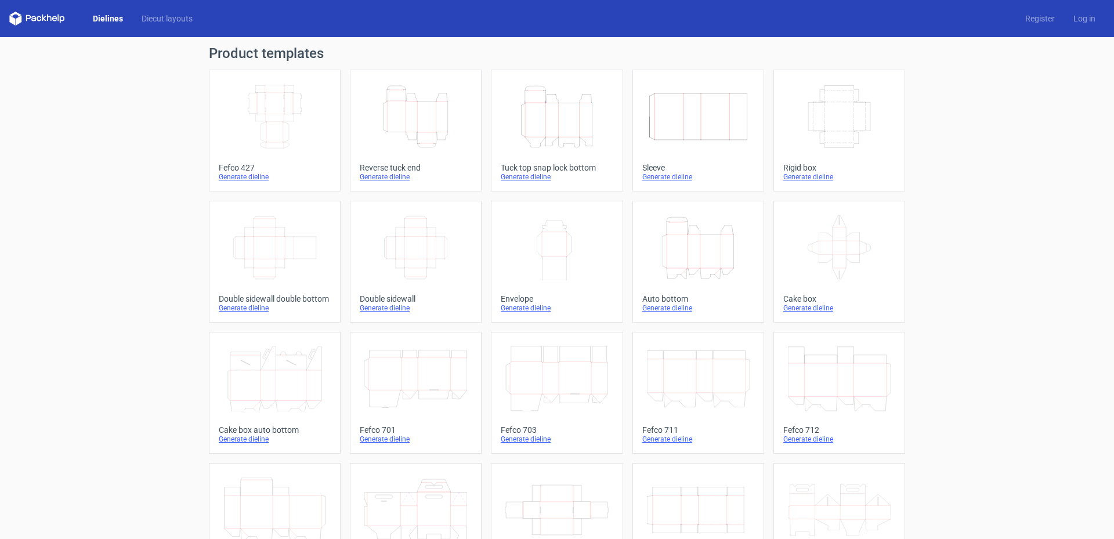 This screenshot has height=539, width=1114. What do you see at coordinates (698, 393) in the screenshot?
I see `a: Fefco 711Generate dieline` at bounding box center [698, 393].